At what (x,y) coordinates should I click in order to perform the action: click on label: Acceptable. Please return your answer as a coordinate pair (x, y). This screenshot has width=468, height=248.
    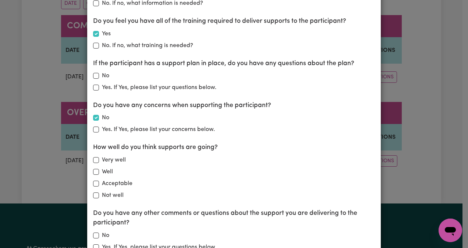
    Looking at the image, I should click on (117, 183).